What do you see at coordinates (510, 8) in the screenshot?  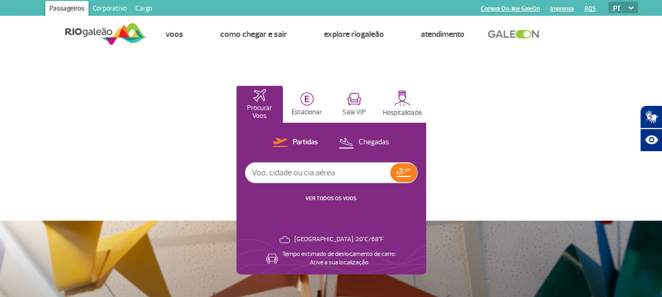 I see `a: Compra On-line GaleOn` at bounding box center [510, 8].